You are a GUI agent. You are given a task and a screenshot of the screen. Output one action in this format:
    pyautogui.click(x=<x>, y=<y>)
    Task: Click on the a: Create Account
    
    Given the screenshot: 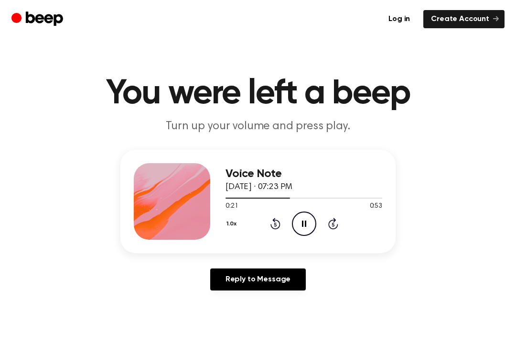 What is the action you would take?
    pyautogui.click(x=464, y=19)
    